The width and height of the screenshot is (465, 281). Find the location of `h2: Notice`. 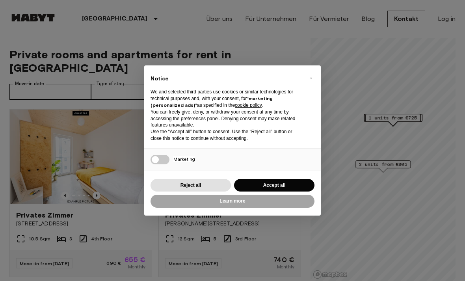

h2: Notice is located at coordinates (226, 79).